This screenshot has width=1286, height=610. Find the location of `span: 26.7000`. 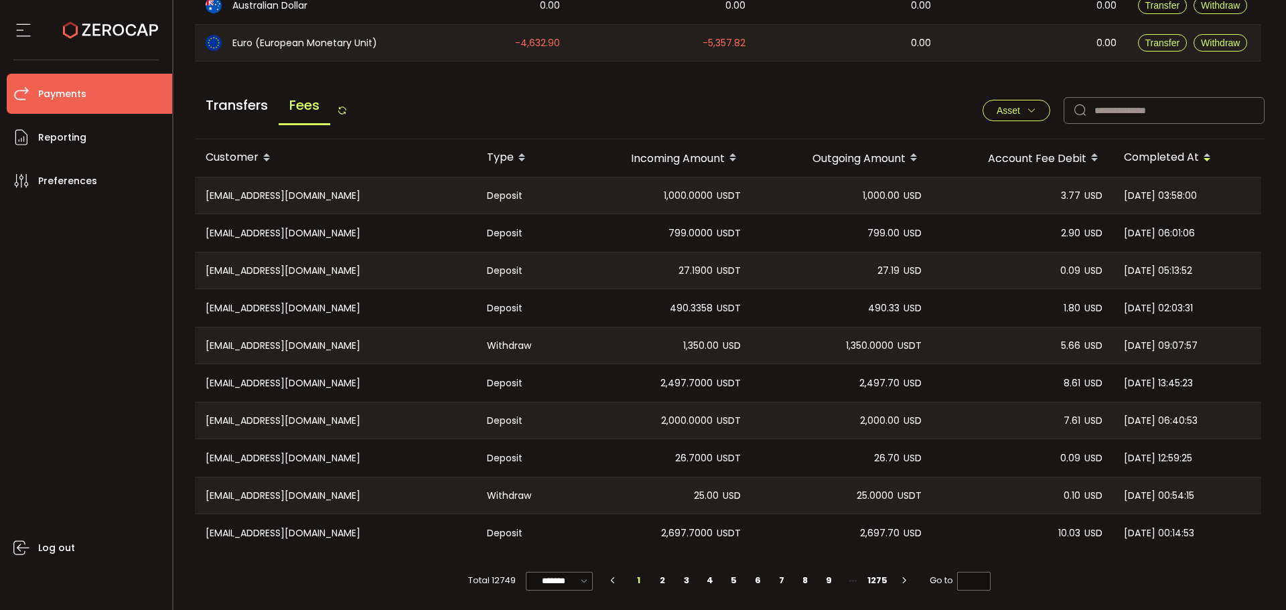

span: 26.7000 is located at coordinates (694, 458).